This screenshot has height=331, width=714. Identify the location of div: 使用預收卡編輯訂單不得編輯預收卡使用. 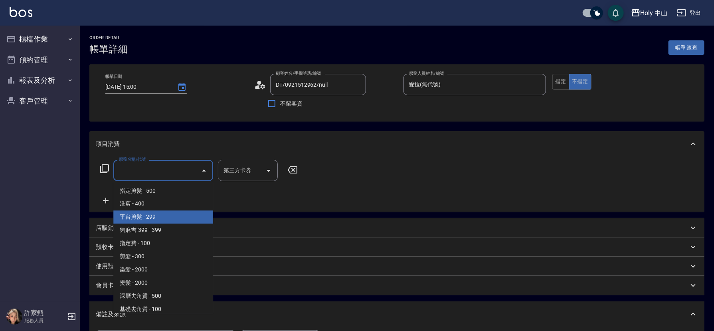
(397, 266).